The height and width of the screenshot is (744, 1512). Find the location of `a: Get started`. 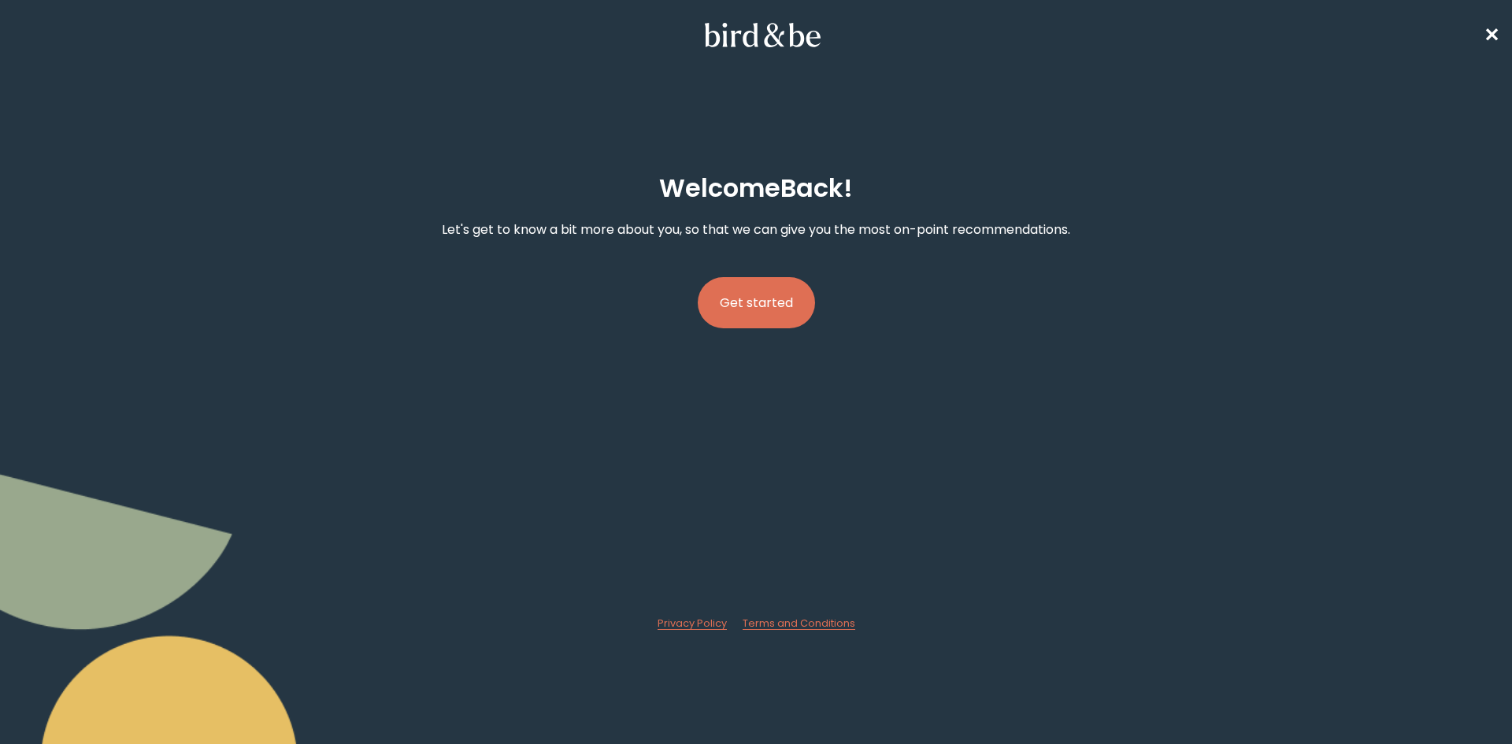

a: Get started is located at coordinates (756, 302).